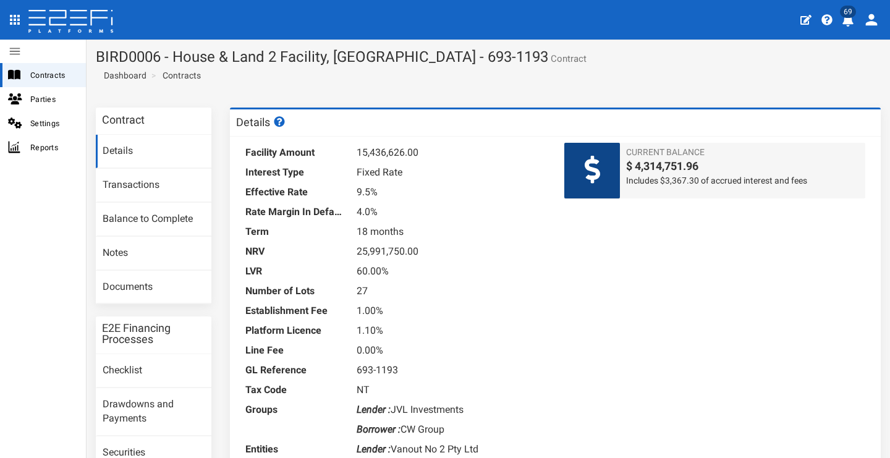  Describe the element at coordinates (451, 370) in the screenshot. I see `dd: 693-1193` at that location.